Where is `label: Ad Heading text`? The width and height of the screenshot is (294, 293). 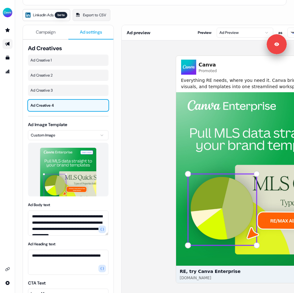
label: Ad Heading text is located at coordinates (41, 244).